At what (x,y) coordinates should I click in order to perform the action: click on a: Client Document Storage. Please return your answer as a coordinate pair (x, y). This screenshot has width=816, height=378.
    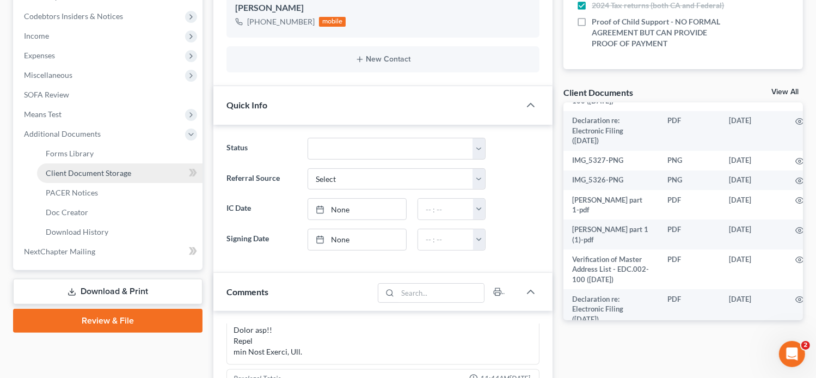
    Looking at the image, I should click on (120, 173).